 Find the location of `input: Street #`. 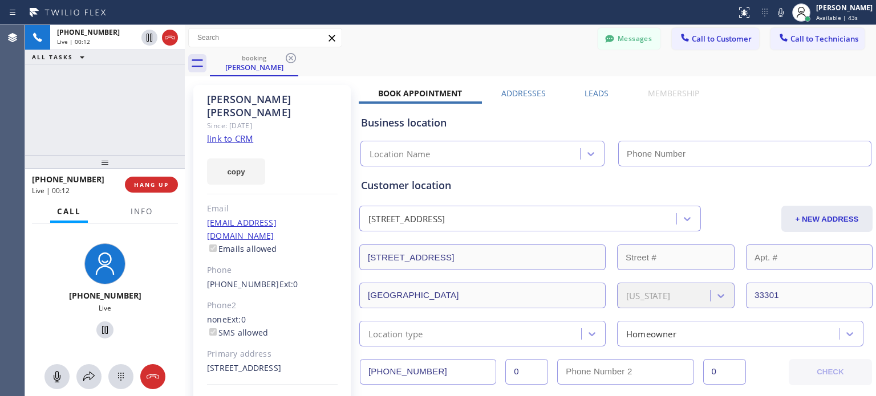

input: Street # is located at coordinates (676, 257).